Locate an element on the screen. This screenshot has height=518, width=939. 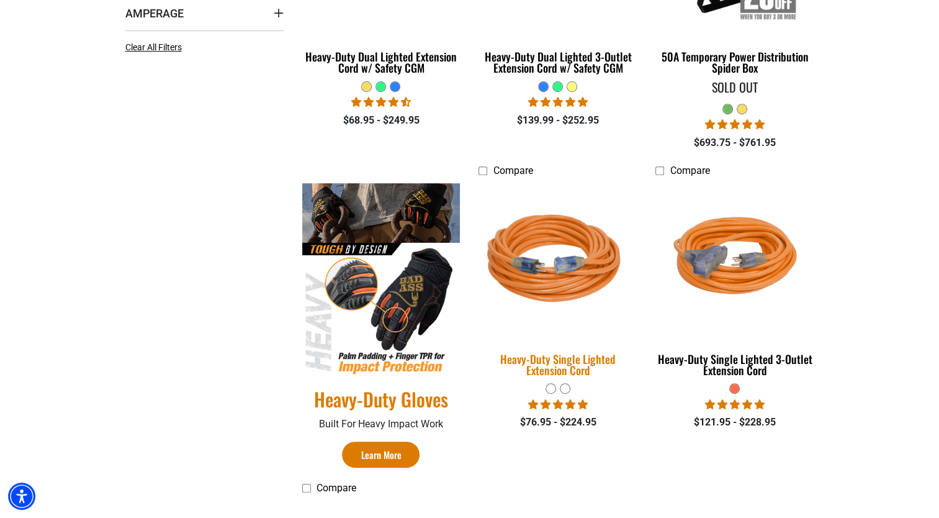
a: orange Heavy-Duty Single Lighted Extension Cord is located at coordinates (557, 283).